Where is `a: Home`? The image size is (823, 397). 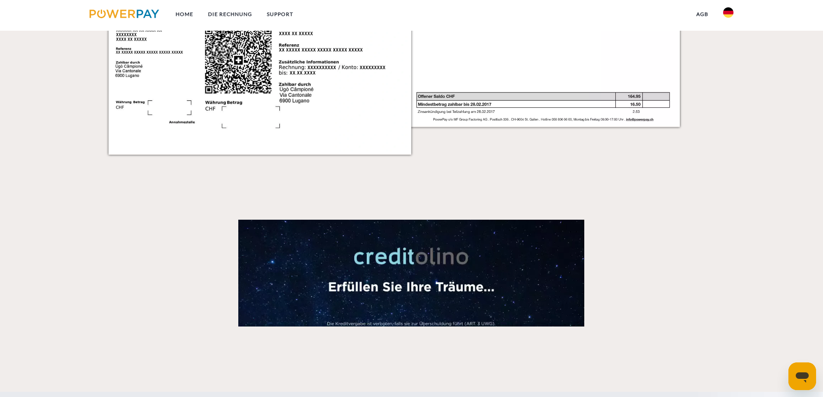
a: Home is located at coordinates (184, 14).